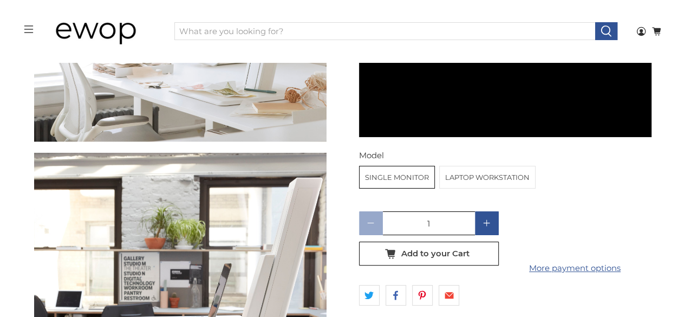  Describe the element at coordinates (505, 155) in the screenshot. I see `div: Model` at that location.